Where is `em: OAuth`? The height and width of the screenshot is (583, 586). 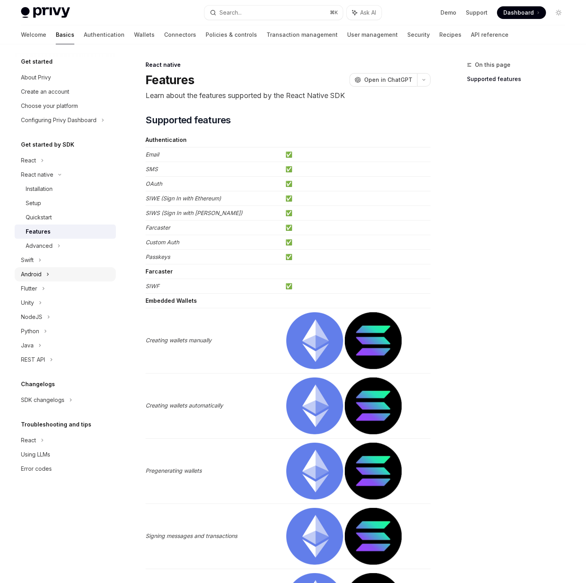 em: OAuth is located at coordinates (154, 183).